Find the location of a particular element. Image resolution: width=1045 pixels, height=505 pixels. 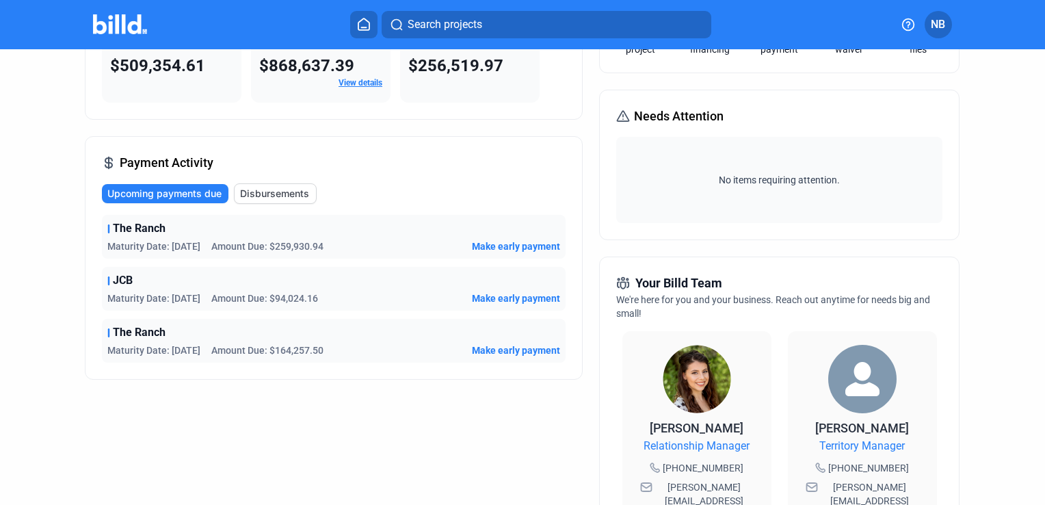

span: Payment Activity is located at coordinates (166, 163).